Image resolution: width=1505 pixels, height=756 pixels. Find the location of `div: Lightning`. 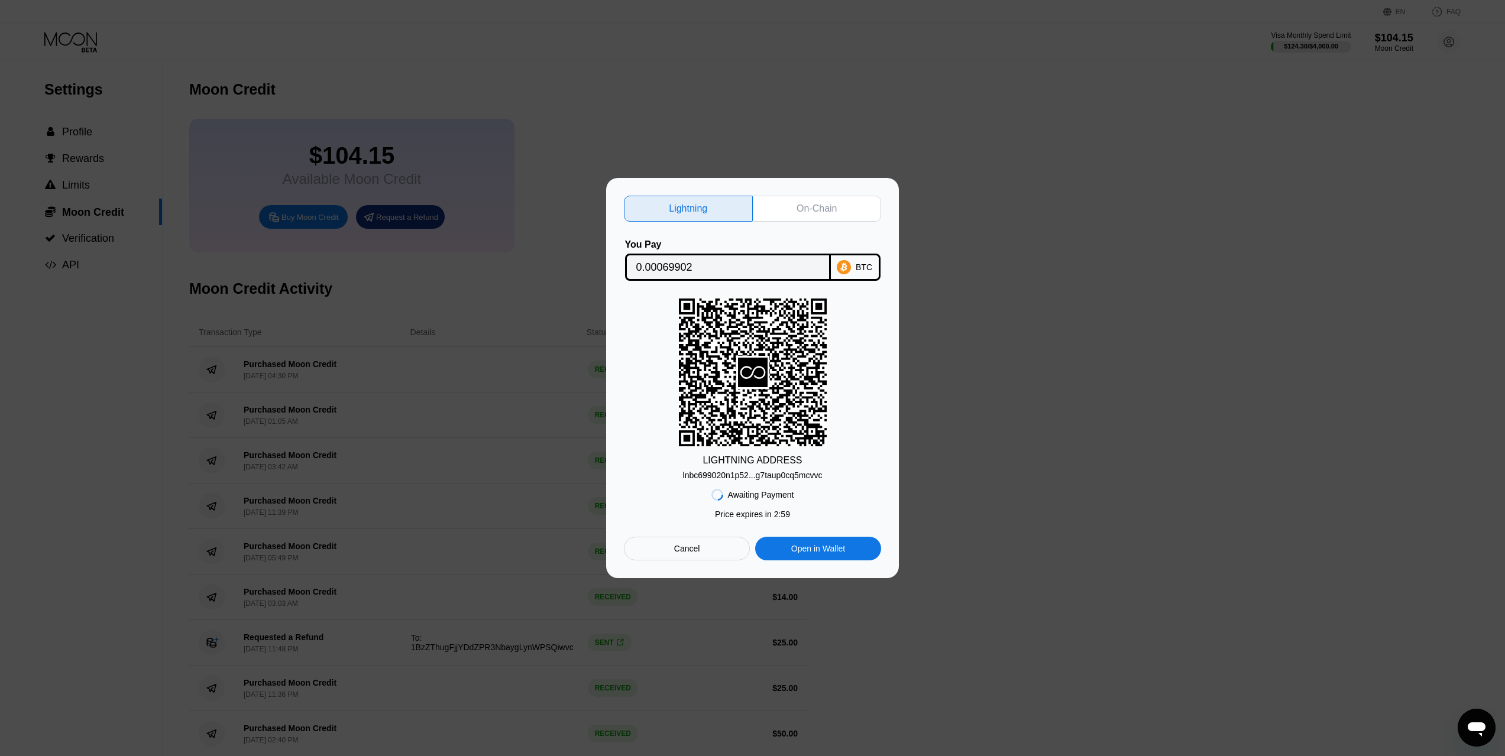

div: Lightning is located at coordinates (688, 209).